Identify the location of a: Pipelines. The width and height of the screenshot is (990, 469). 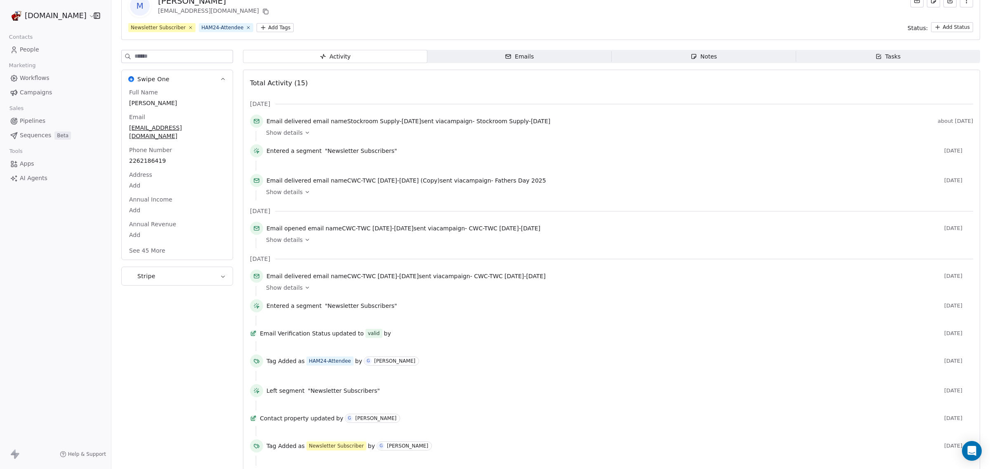
(55, 121).